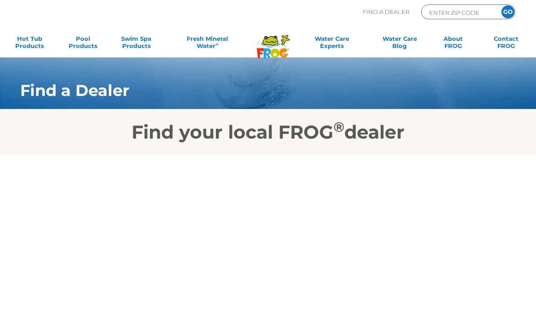 The height and width of the screenshot is (309, 536). Describe the element at coordinates (507, 44) in the screenshot. I see `a: ContactFROG` at that location.